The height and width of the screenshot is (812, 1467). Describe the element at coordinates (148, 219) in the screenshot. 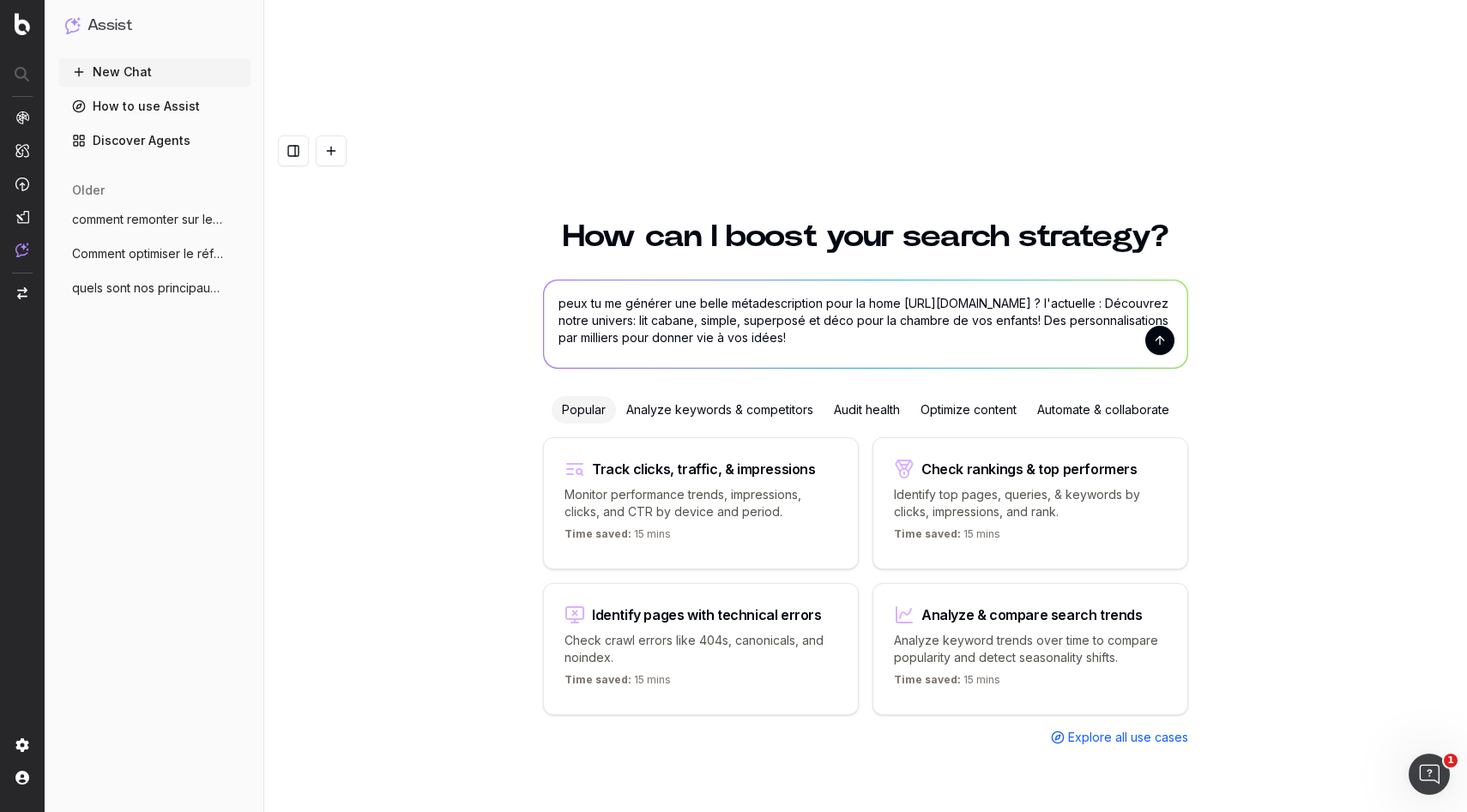

I see `span: comment remonter sur le mot clé "lit enf` at that location.